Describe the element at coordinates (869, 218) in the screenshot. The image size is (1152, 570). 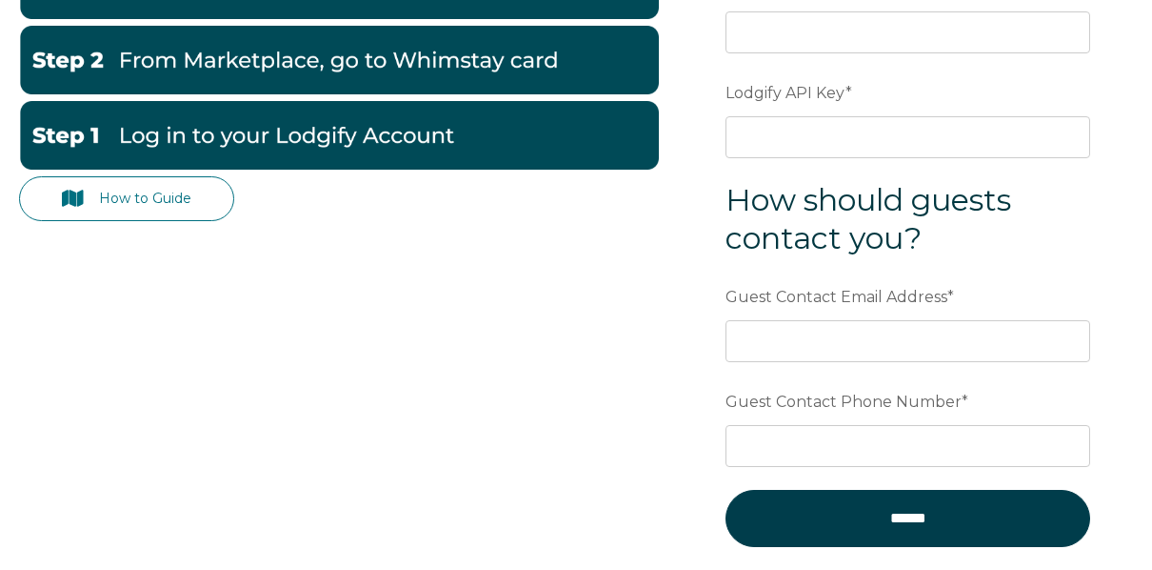
I see `span: How should guests contact you?` at that location.